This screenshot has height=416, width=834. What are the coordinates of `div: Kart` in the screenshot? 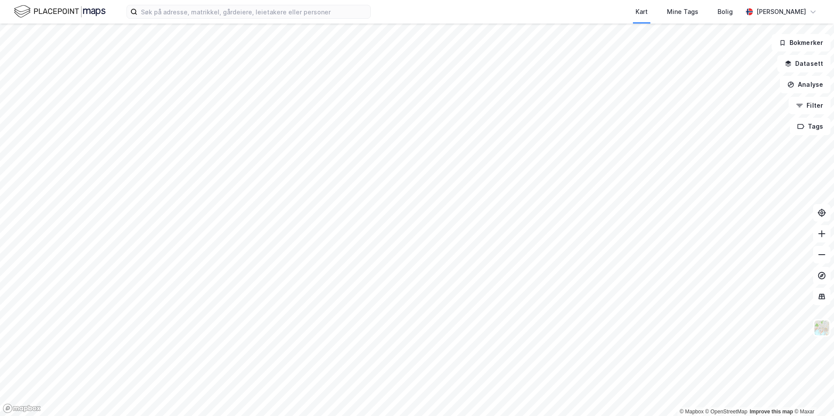 It's located at (642, 12).